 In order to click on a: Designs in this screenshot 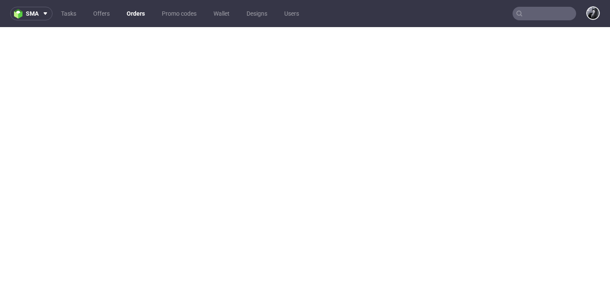, I will do `click(257, 14)`.